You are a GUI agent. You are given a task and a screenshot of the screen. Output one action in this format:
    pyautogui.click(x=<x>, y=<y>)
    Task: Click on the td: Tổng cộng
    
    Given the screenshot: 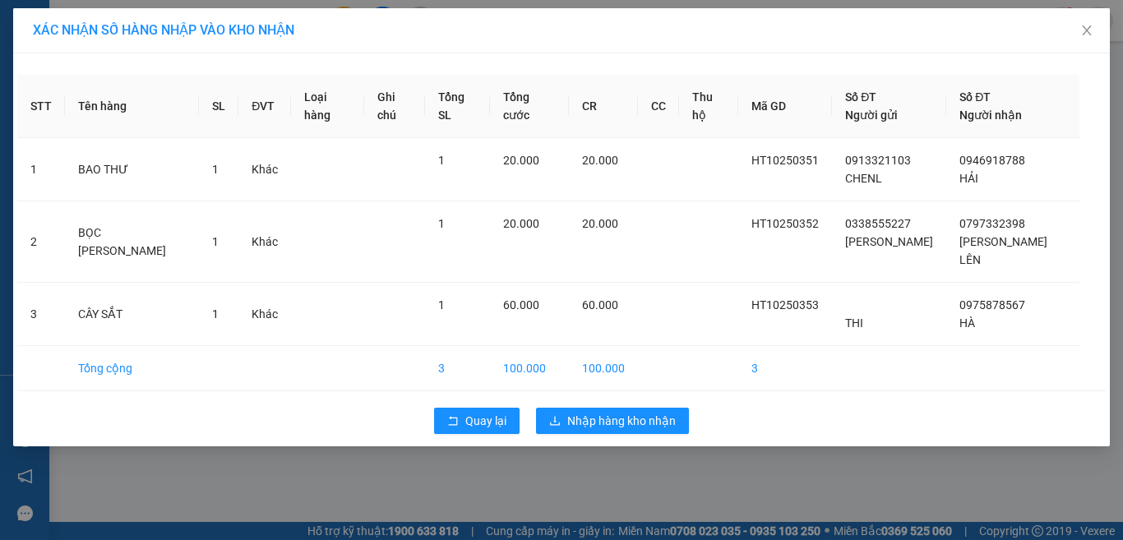 What is the action you would take?
    pyautogui.click(x=132, y=368)
    